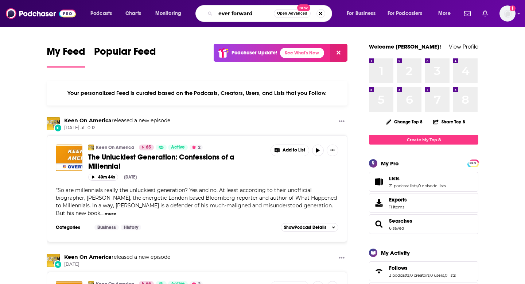 The width and height of the screenshot is (525, 284). What do you see at coordinates (398, 207) in the screenshot?
I see `span: 11 items` at bounding box center [398, 207].